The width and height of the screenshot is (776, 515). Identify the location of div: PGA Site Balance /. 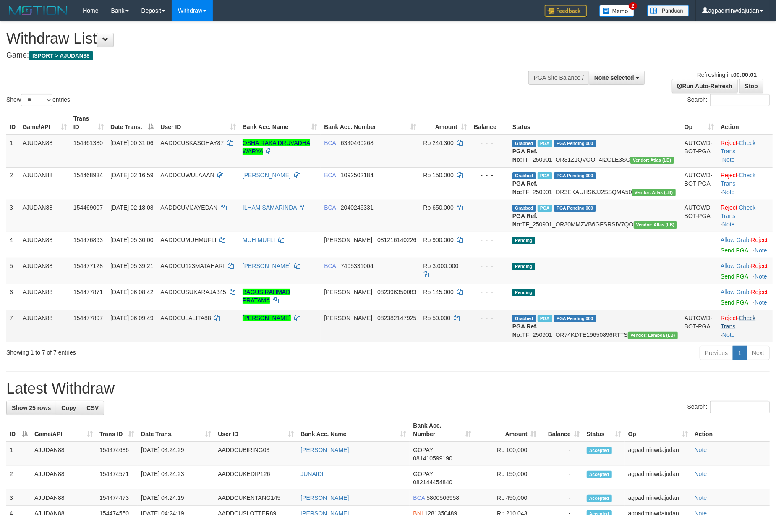
(559, 78).